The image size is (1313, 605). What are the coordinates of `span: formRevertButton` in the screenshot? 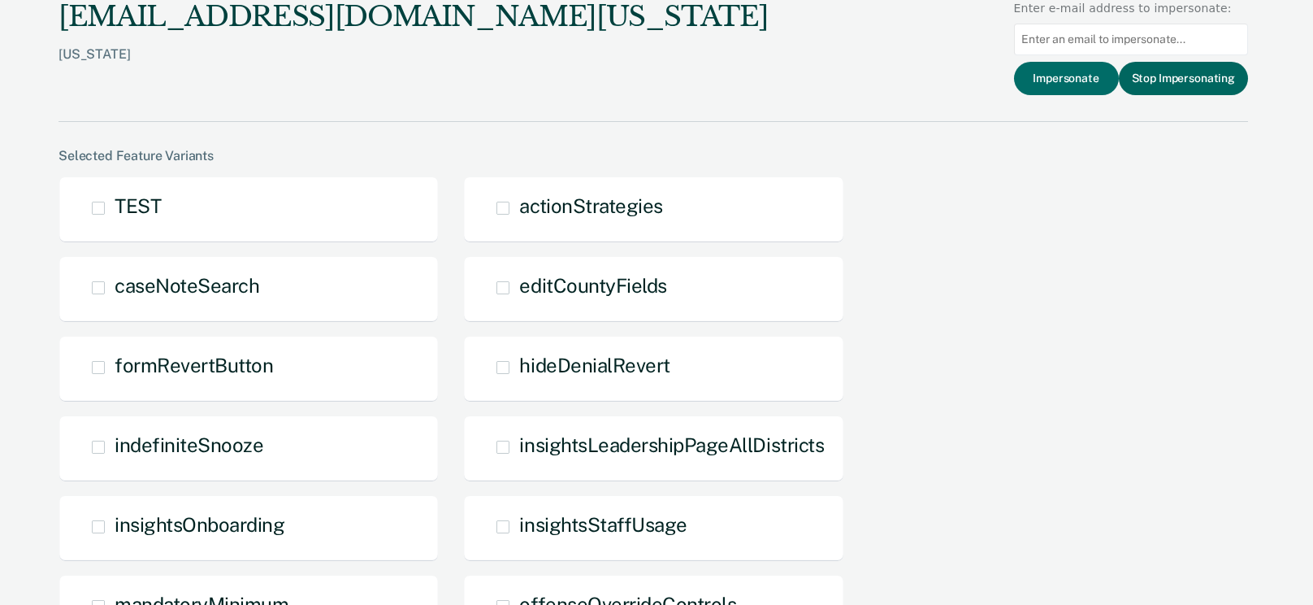 It's located at (193, 365).